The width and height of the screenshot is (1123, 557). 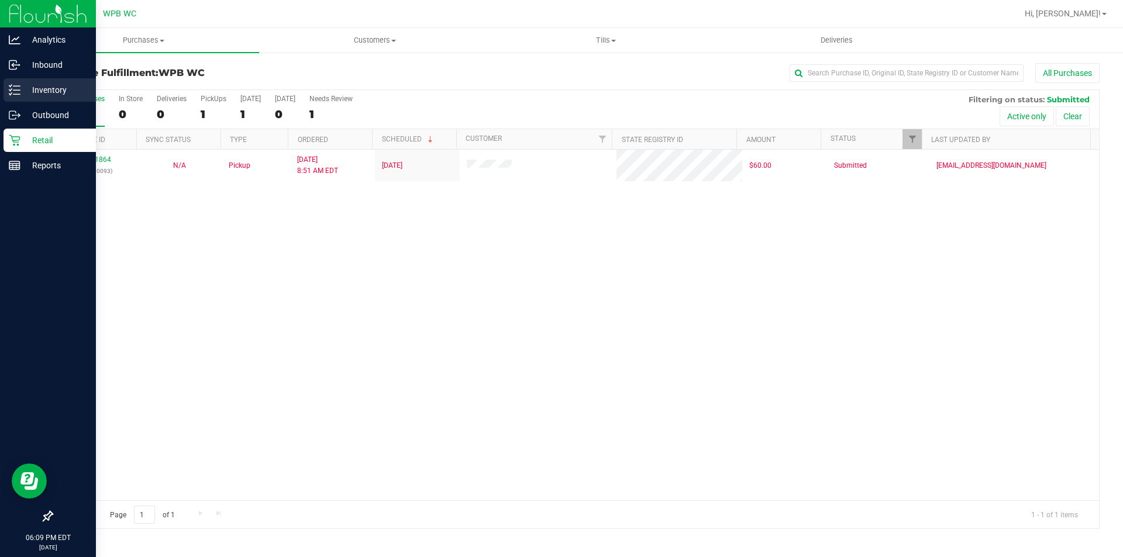 What do you see at coordinates (605, 40) in the screenshot?
I see `a: Tills` at bounding box center [605, 40].